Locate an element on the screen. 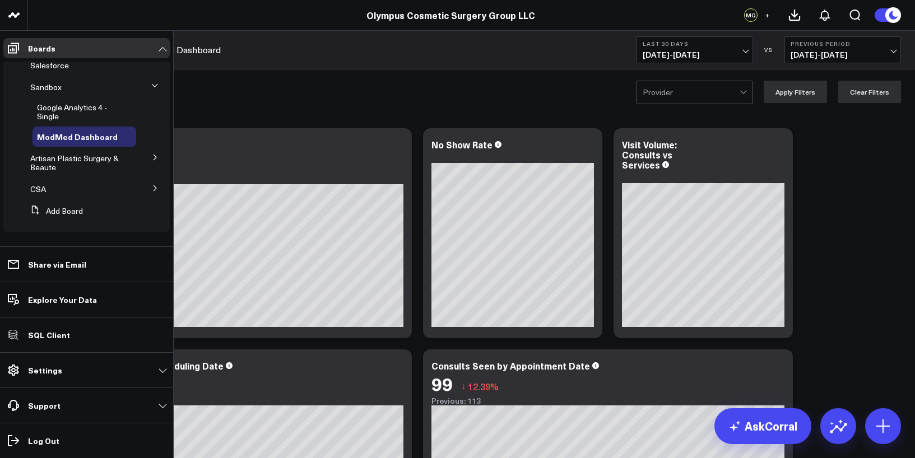 The image size is (915, 458). b: Last 30 Days is located at coordinates (695, 44).